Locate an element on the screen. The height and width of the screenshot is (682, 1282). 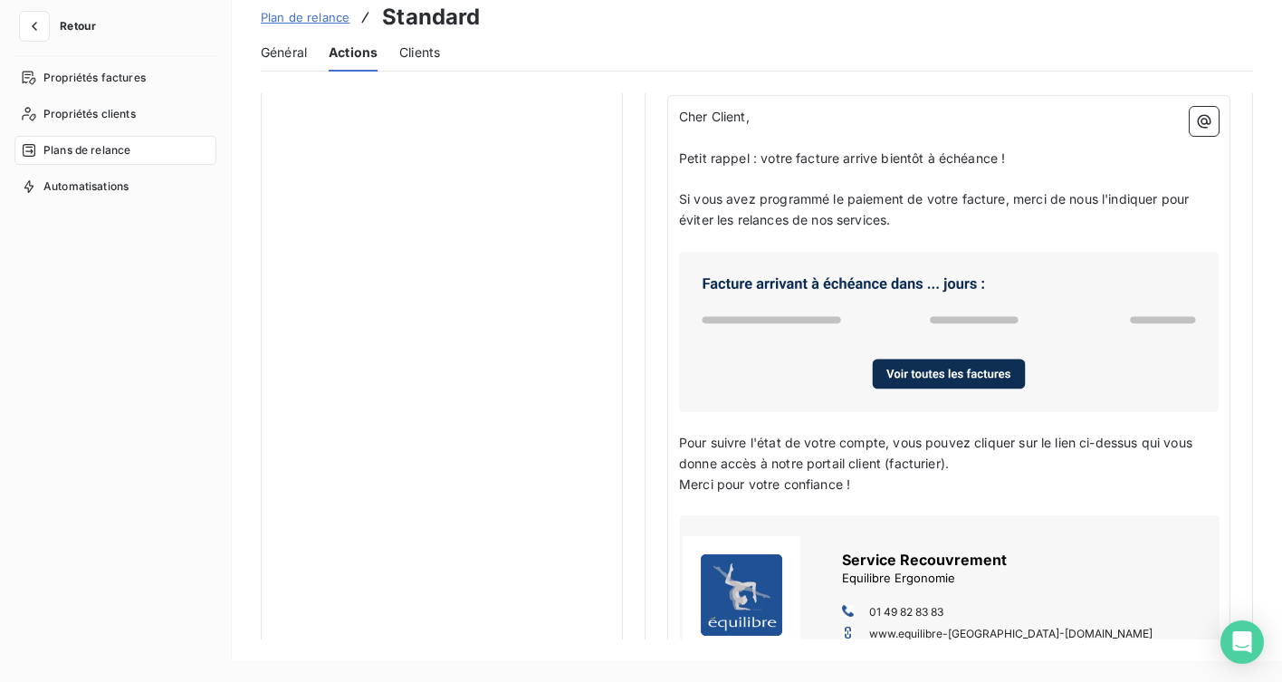
a: Automatisations is located at coordinates (115, 187).